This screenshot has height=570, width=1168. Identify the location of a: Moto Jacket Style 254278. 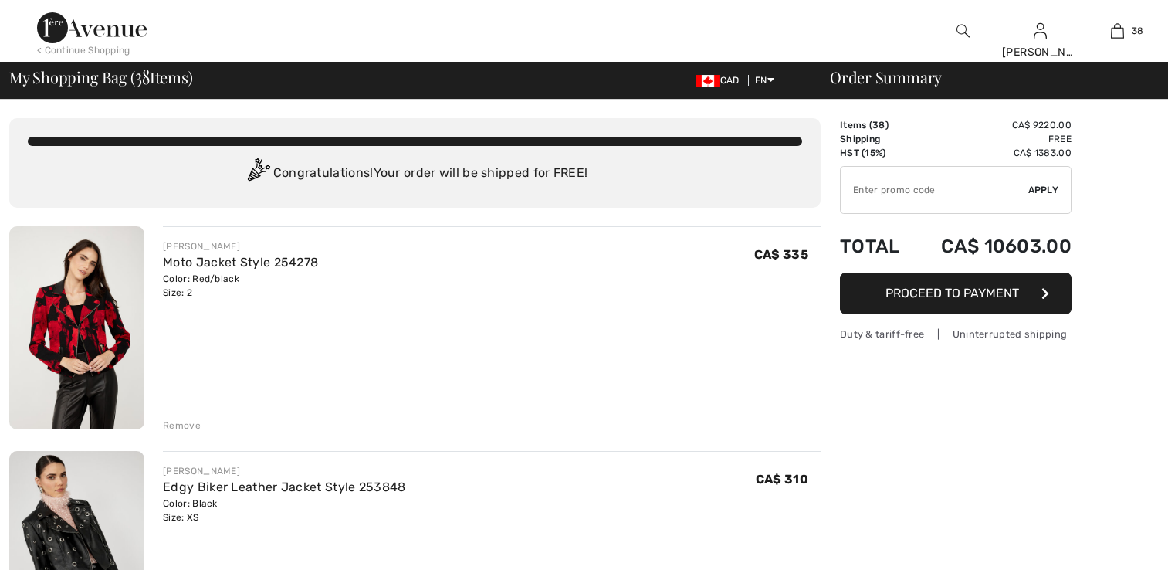
(240, 262).